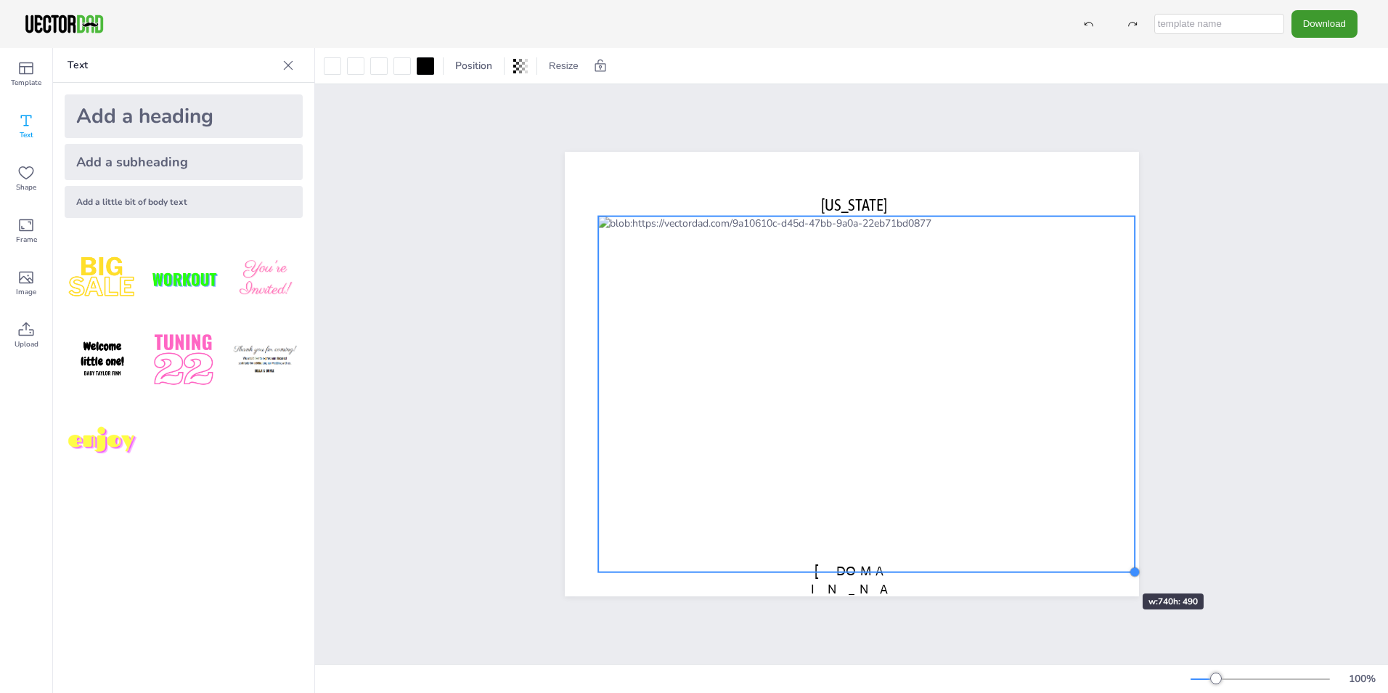 The image size is (1388, 693). Describe the element at coordinates (1174, 601) in the screenshot. I see `div: w: 740 h: 490` at that location.